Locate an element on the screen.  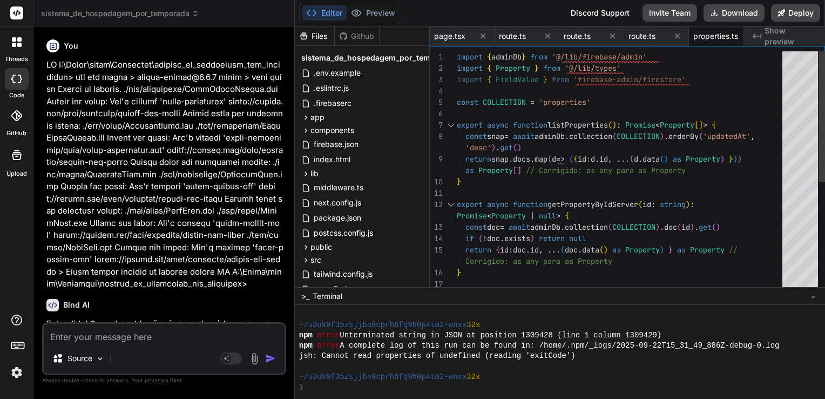
button: Download is located at coordinates (734, 13).